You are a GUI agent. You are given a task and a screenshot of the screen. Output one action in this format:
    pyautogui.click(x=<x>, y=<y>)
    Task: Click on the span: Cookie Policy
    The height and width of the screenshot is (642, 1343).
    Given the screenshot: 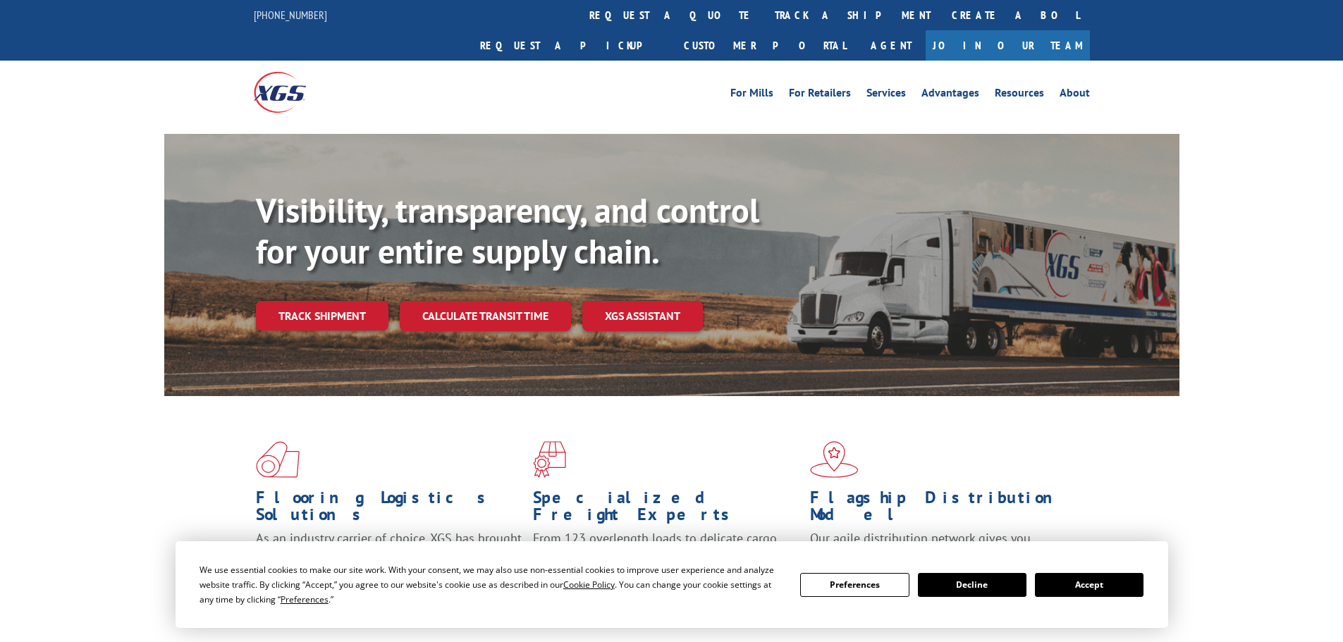 What is the action you would take?
    pyautogui.click(x=589, y=585)
    